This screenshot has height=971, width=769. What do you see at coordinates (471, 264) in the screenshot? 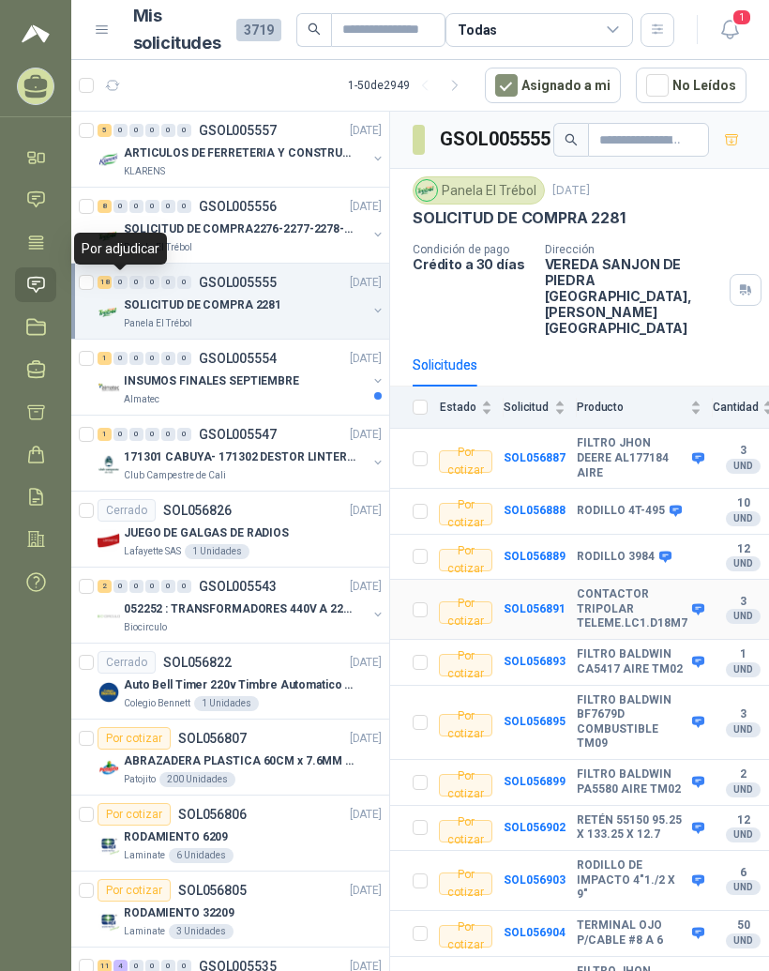
I see `p: Crédito a 30 días` at bounding box center [471, 264].